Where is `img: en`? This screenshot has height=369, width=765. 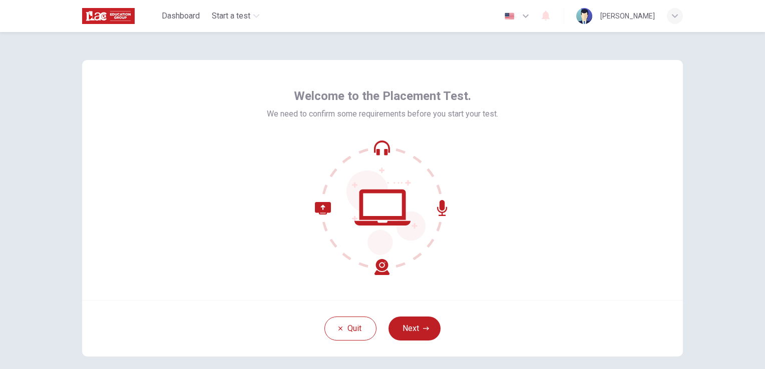
img: en is located at coordinates (509, 16).